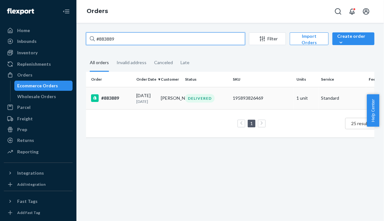  Describe the element at coordinates (99, 63) in the screenshot. I see `div: All orders` at that location.